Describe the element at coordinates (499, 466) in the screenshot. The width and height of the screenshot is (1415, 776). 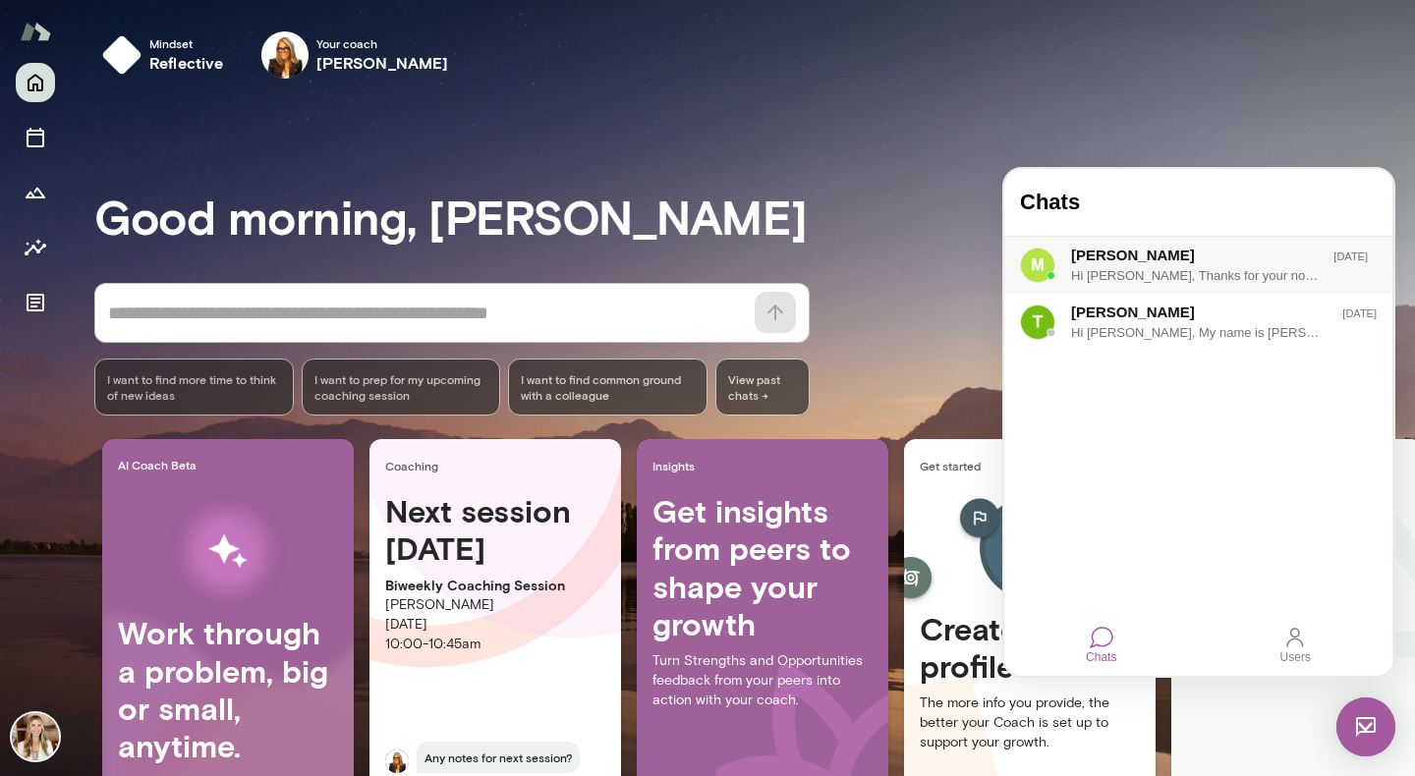
I see `span: Coaching` at that location.